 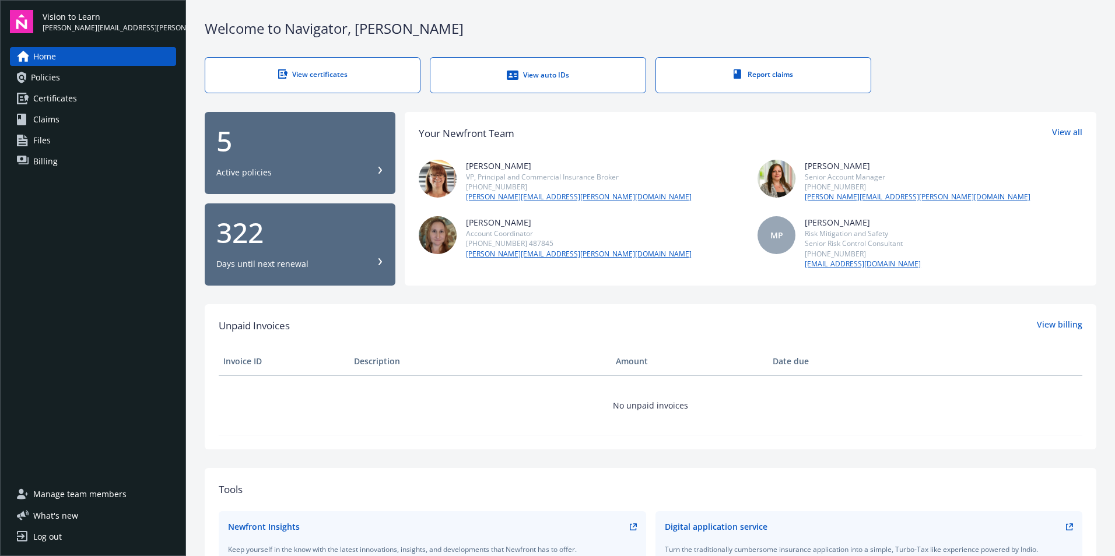 I want to click on div: Your Newfront Team, so click(x=466, y=133).